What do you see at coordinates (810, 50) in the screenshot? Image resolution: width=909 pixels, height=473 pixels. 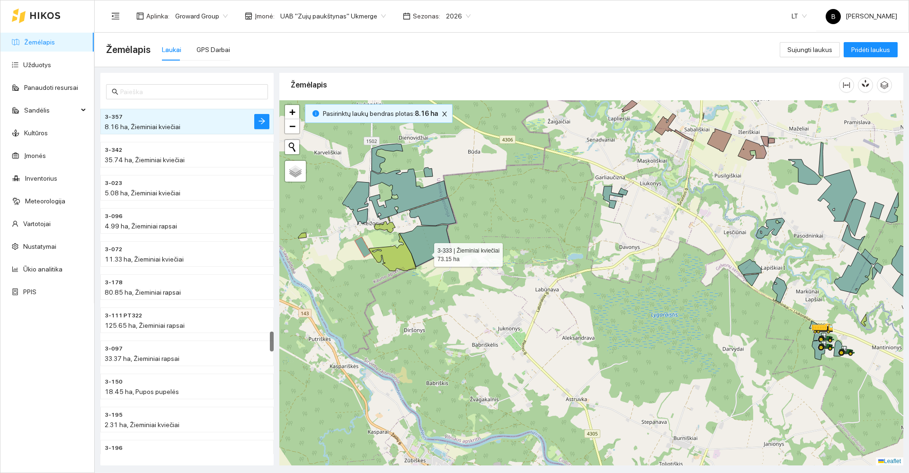 I see `button: Sujungti laukus` at bounding box center [810, 50].